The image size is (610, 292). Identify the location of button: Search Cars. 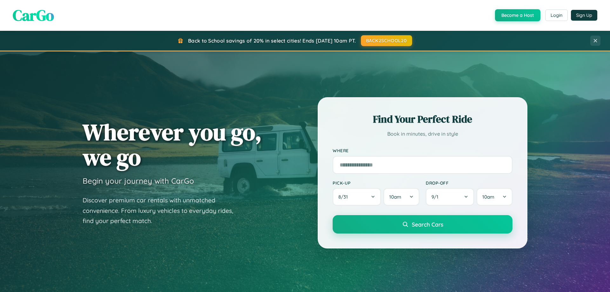
(422, 224).